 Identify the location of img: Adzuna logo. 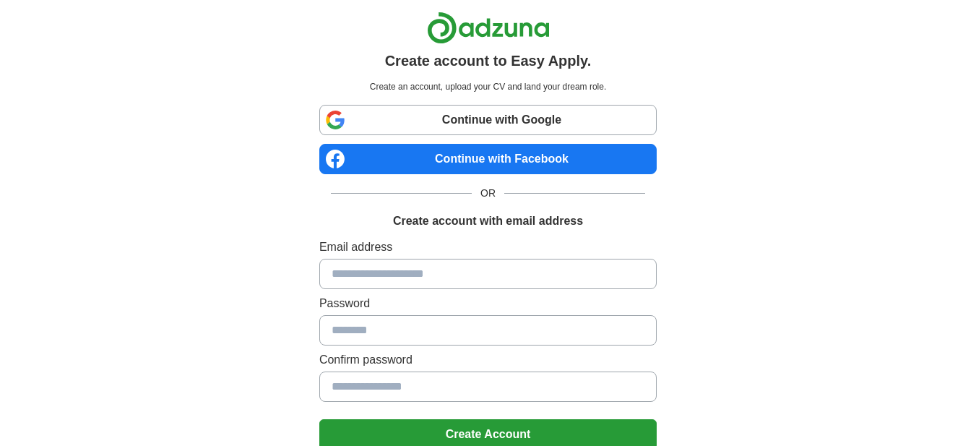
(488, 27).